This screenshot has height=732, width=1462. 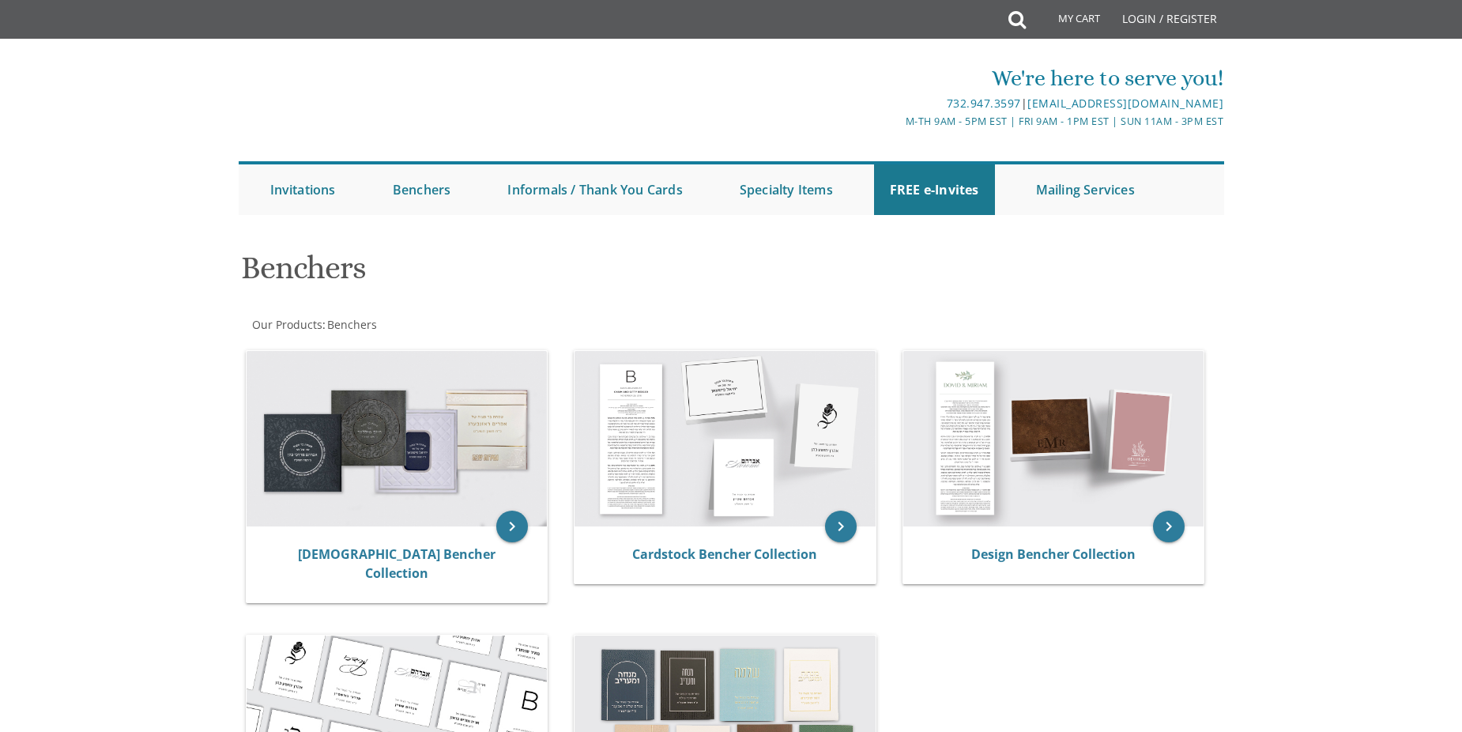 I want to click on a: Invitations, so click(x=303, y=190).